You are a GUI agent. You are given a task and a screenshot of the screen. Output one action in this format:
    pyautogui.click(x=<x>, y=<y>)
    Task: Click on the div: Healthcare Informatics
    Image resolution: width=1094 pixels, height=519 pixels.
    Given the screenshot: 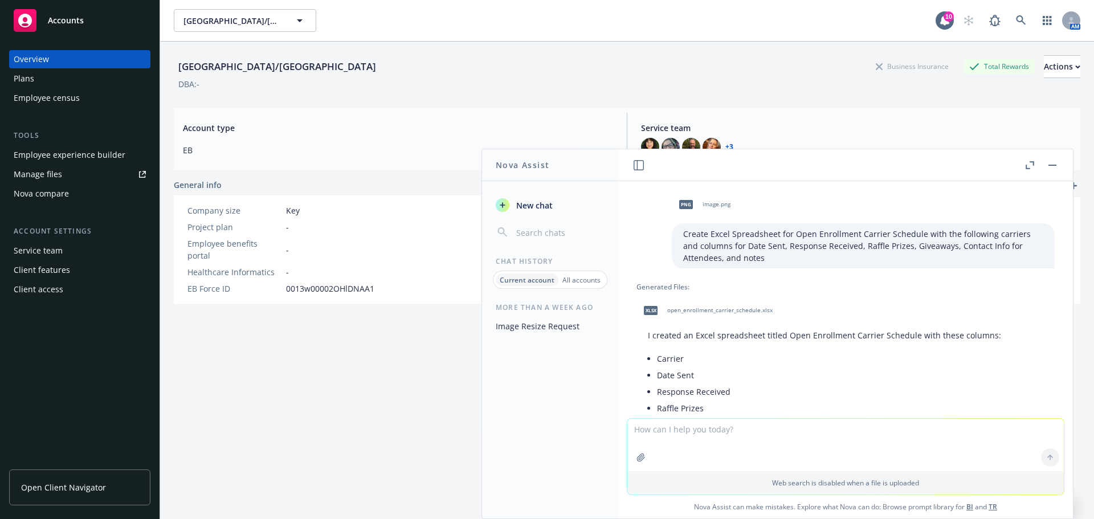 What is the action you would take?
    pyautogui.click(x=234, y=272)
    